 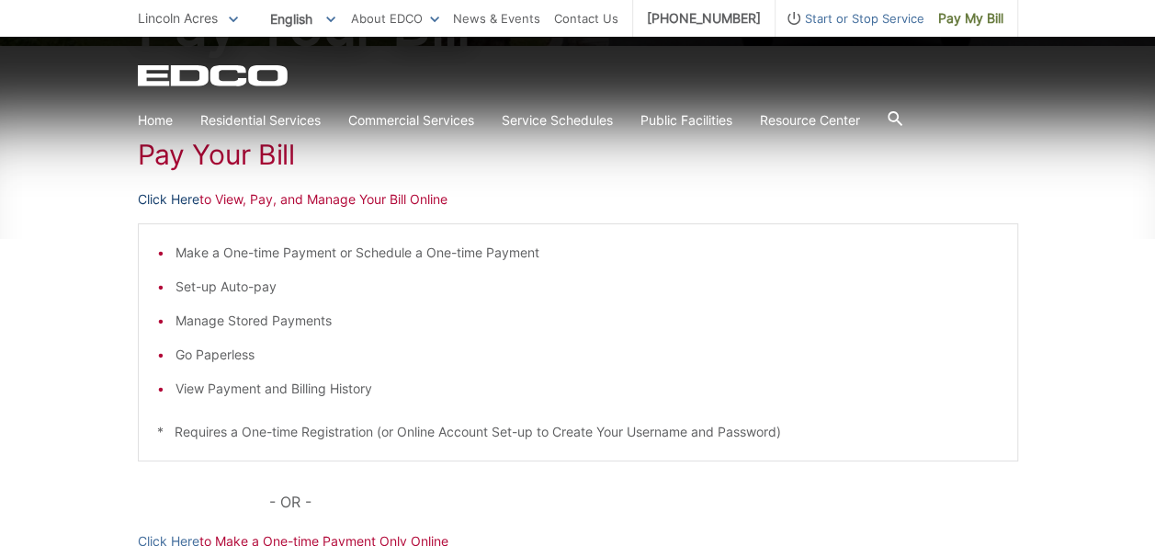 I want to click on li: Make a One-time Payment or Schedule a One-time Payment, so click(x=587, y=253).